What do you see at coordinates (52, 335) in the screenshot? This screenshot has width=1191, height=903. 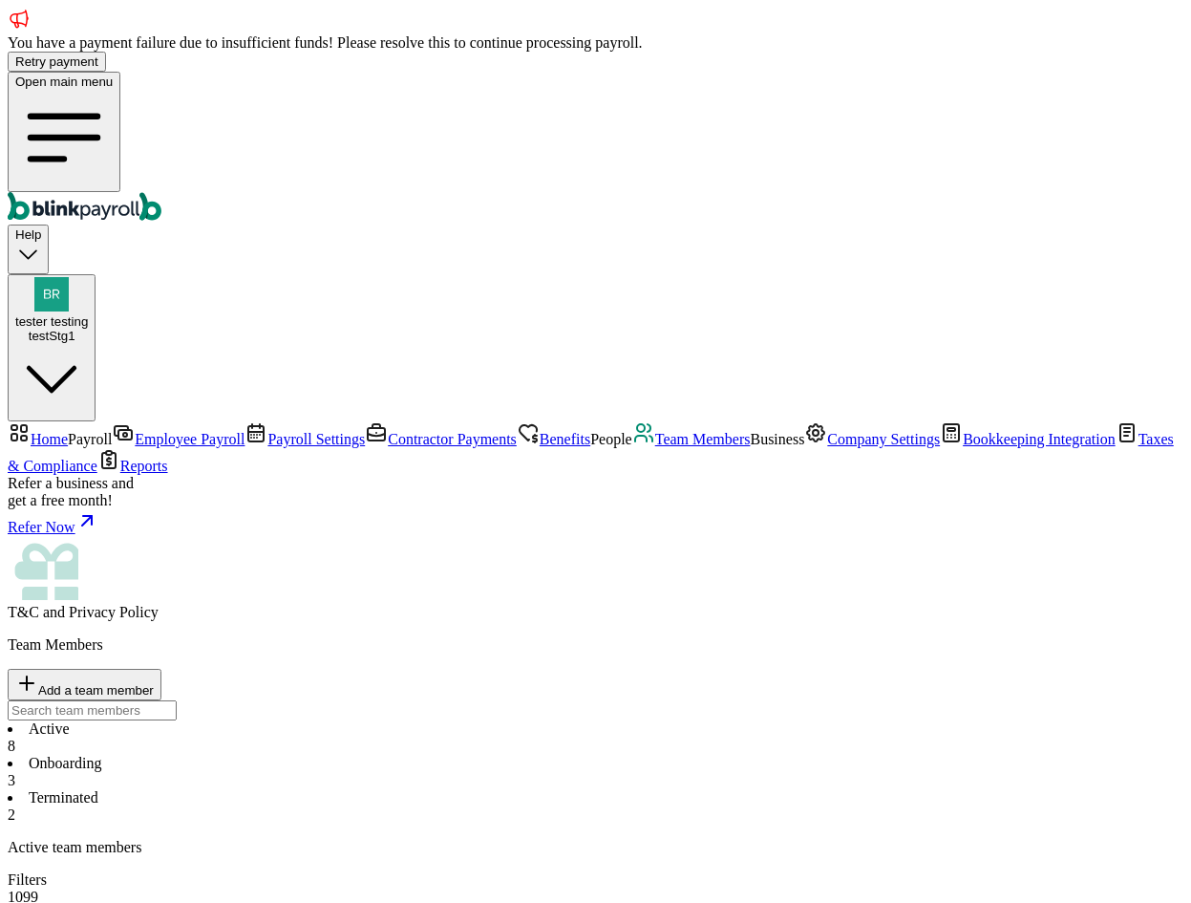 I see `div: testStg1` at bounding box center [52, 335].